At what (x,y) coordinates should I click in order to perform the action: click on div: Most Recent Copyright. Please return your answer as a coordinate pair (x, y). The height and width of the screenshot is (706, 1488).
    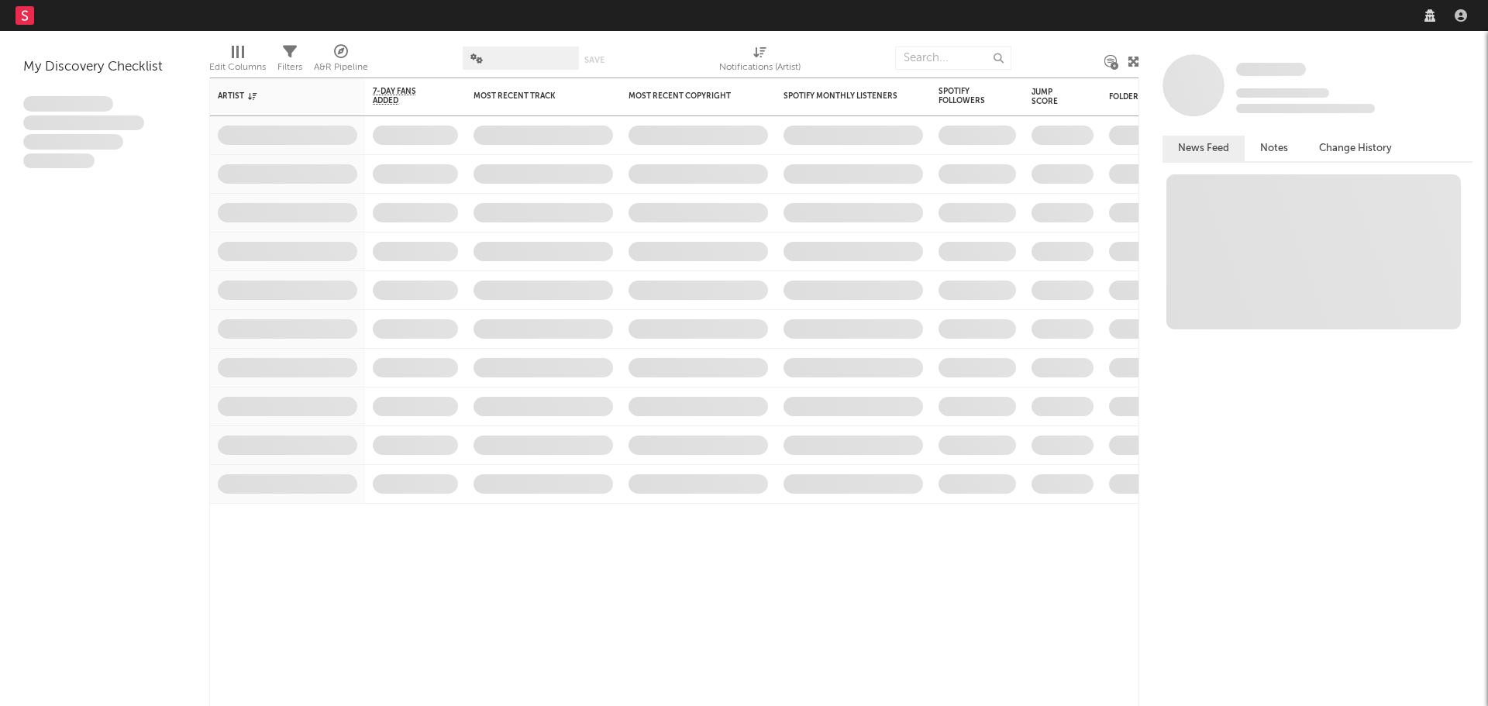
    Looking at the image, I should click on (687, 96).